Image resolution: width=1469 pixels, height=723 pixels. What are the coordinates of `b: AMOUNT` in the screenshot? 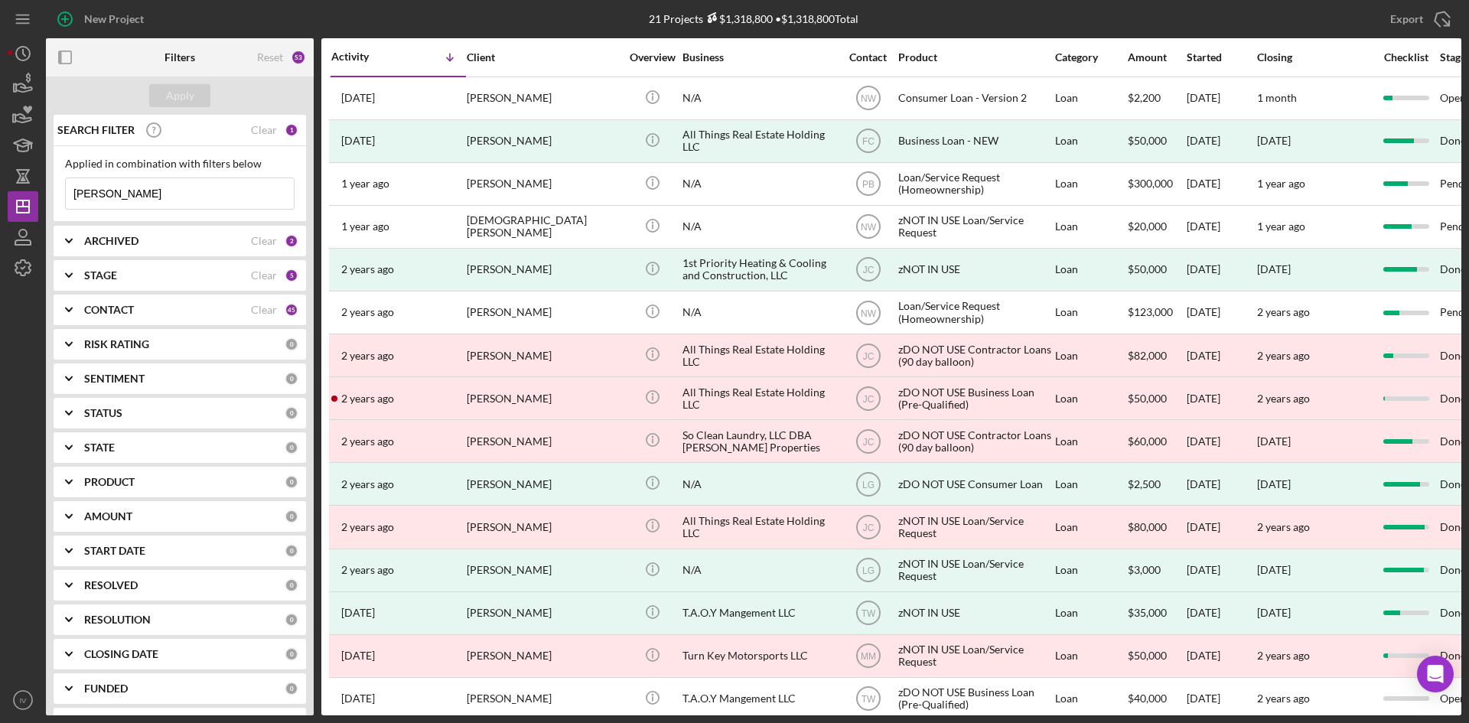 It's located at (108, 517).